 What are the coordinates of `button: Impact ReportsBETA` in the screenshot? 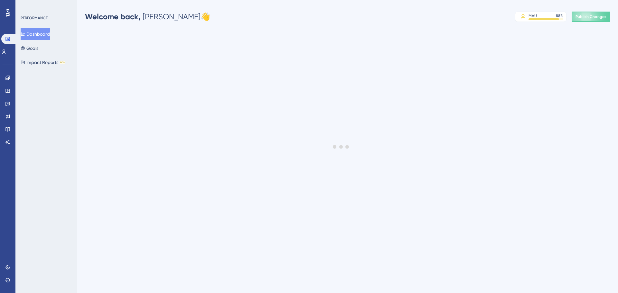 It's located at (43, 62).